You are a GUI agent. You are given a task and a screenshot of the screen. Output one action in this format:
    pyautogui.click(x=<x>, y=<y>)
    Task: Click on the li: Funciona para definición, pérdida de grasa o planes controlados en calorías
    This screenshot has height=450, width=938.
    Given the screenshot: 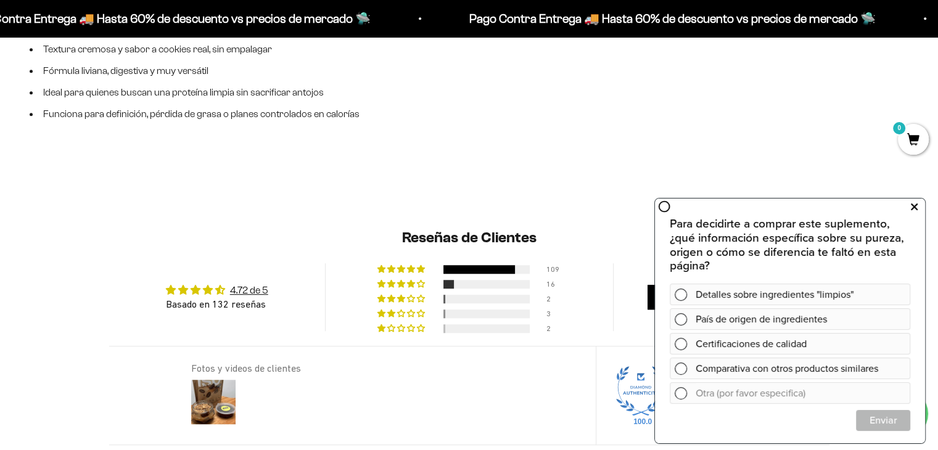 What is the action you would take?
    pyautogui.click(x=238, y=130)
    